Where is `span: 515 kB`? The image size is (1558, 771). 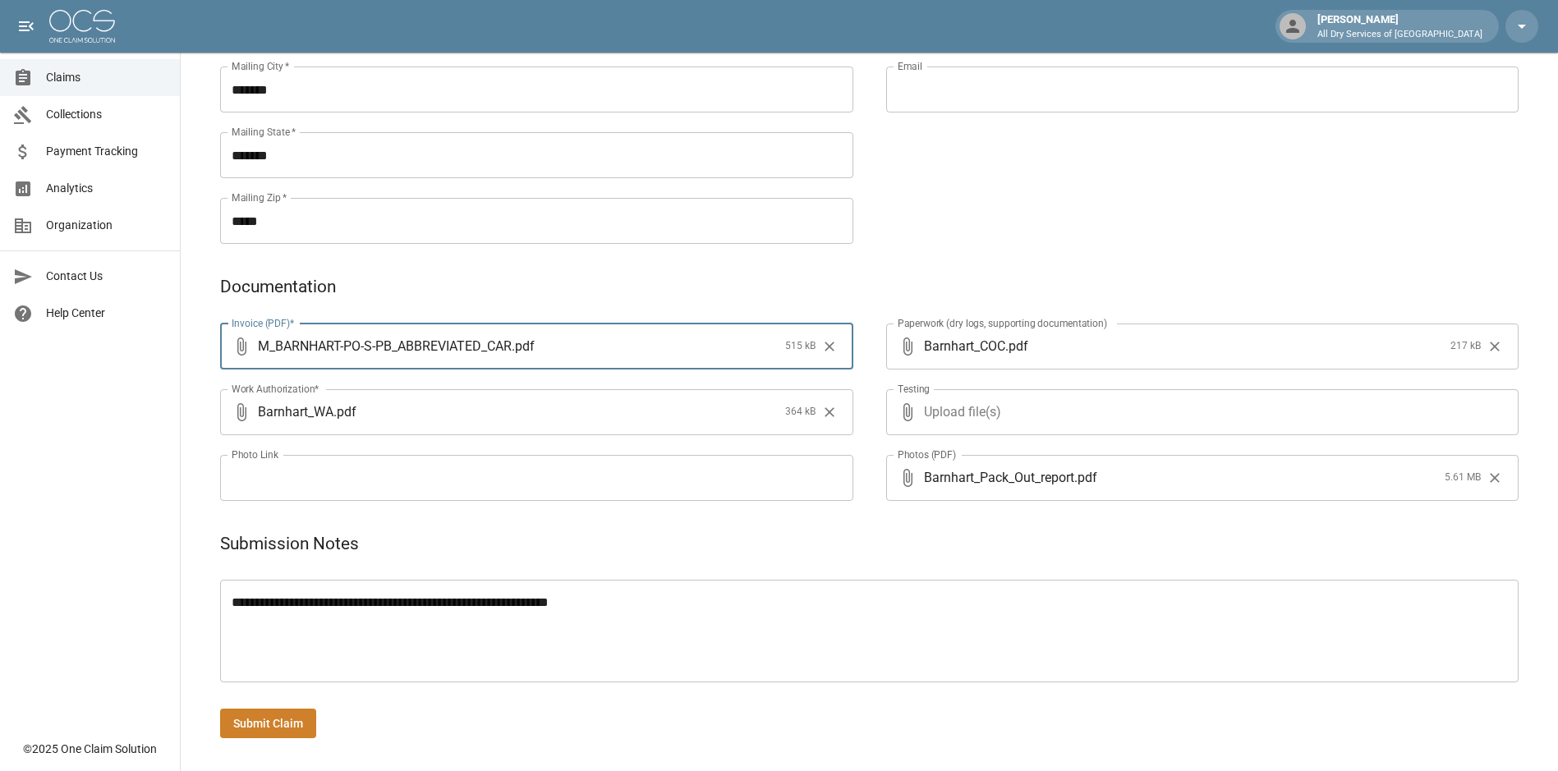
span: 515 kB is located at coordinates (800, 347).